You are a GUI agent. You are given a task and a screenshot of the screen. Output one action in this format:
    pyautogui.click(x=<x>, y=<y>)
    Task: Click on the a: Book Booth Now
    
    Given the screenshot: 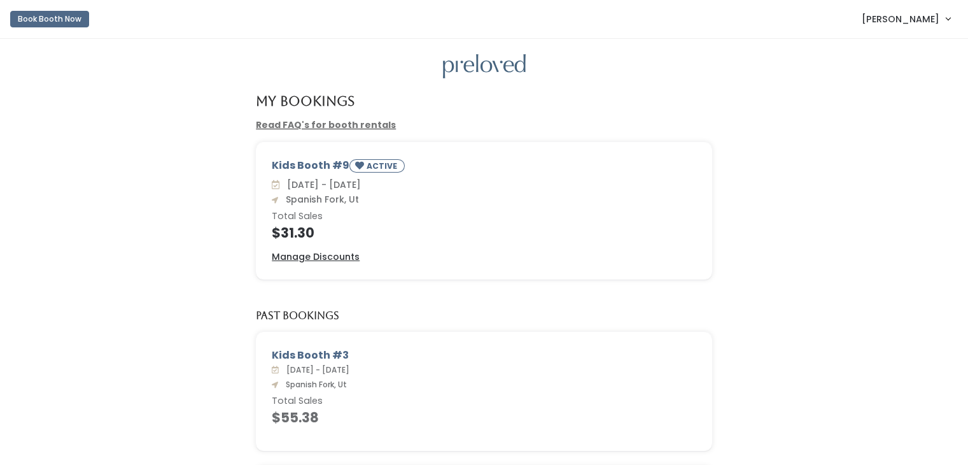 What is the action you would take?
    pyautogui.click(x=50, y=19)
    